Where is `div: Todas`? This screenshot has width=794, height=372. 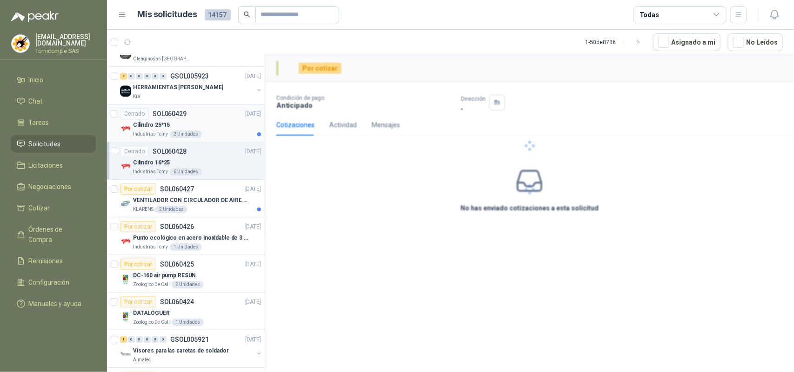
div: Todas is located at coordinates (649, 15).